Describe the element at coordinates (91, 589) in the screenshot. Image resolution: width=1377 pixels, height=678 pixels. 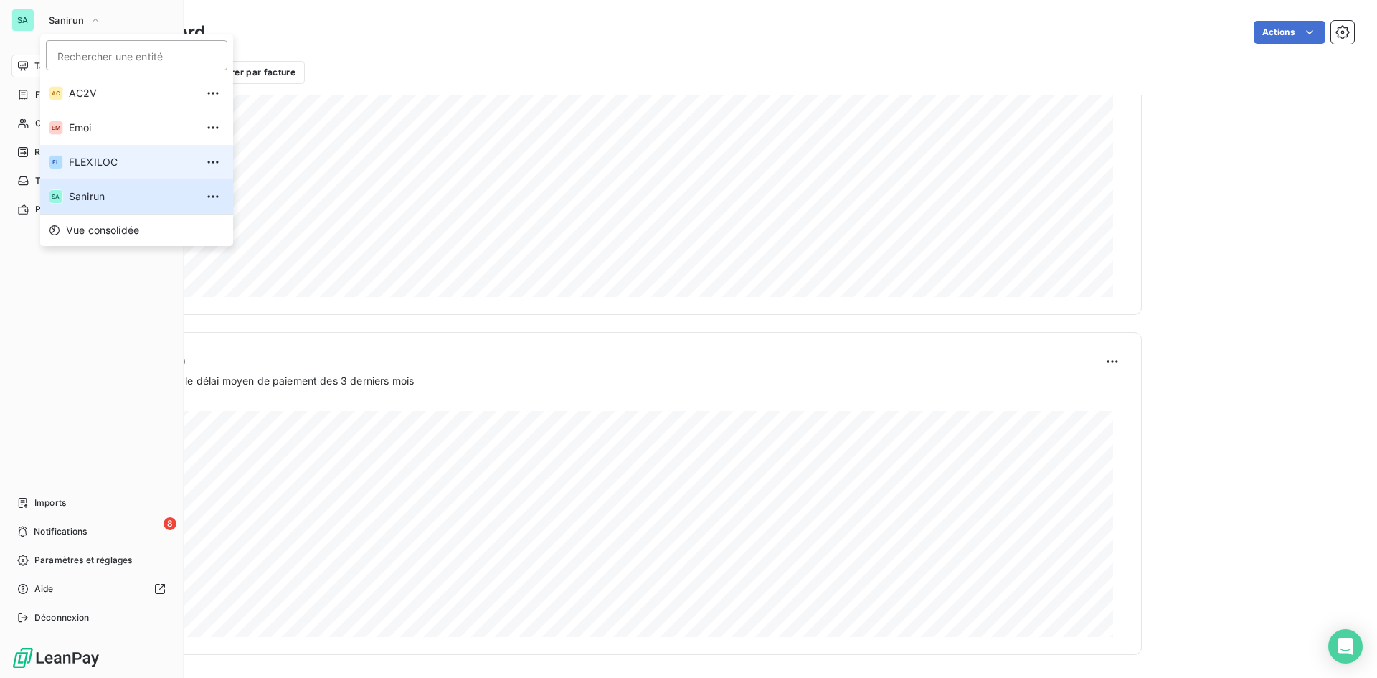
I see `a: Aide` at that location.